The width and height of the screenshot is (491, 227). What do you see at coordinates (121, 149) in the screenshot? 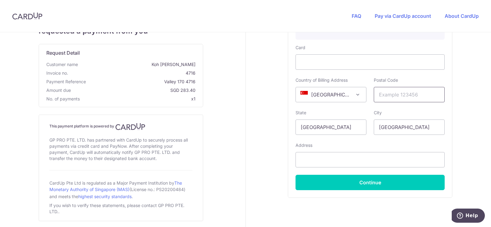
I see `div: GP PRO PTE. LTD. has partnered with CardUp to securely process all payments via credit card and P...` at bounding box center [121, 149].